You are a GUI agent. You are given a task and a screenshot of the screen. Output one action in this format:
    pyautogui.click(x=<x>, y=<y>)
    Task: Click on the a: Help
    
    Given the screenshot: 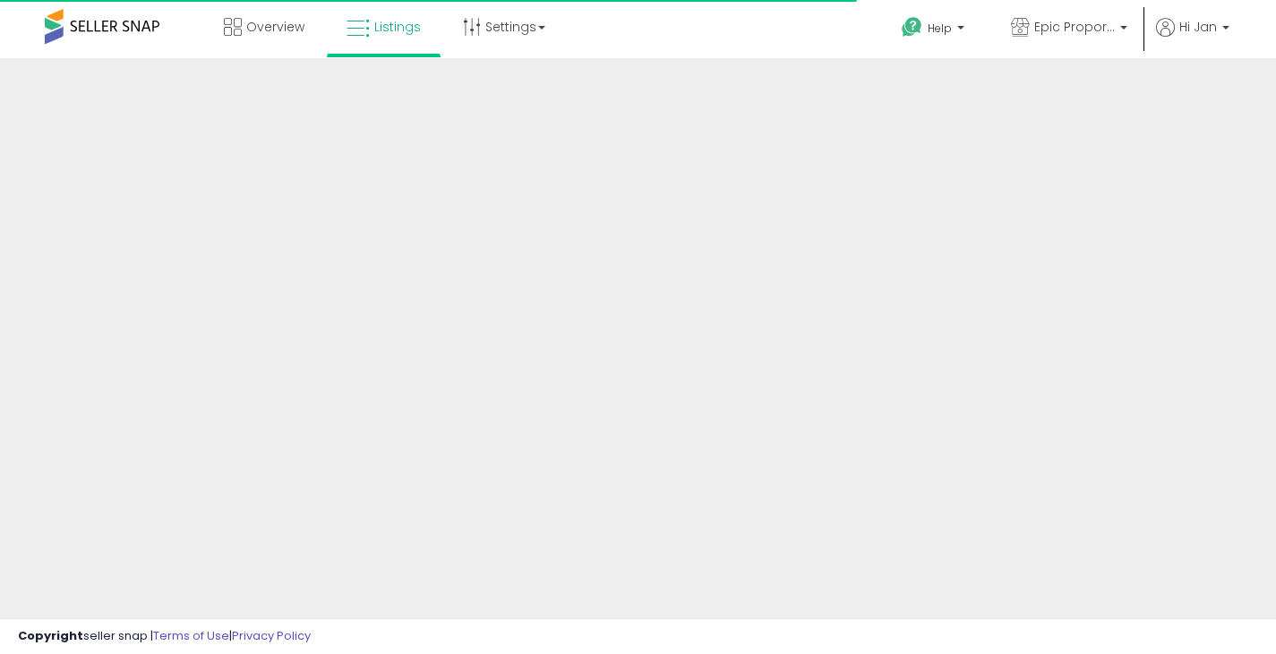 What is the action you would take?
    pyautogui.click(x=935, y=30)
    